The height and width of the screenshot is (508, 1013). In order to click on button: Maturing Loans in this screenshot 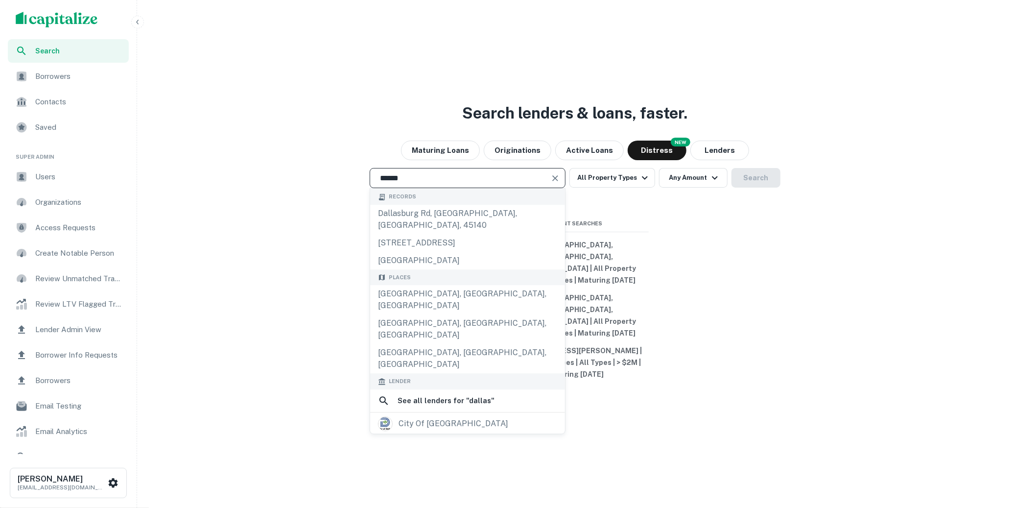, I will do `click(440, 150)`.